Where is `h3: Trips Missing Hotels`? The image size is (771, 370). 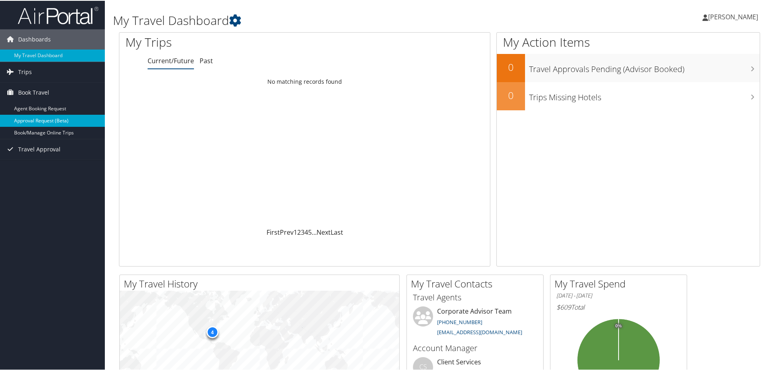
h3: Trips Missing Hotels is located at coordinates (644, 95).